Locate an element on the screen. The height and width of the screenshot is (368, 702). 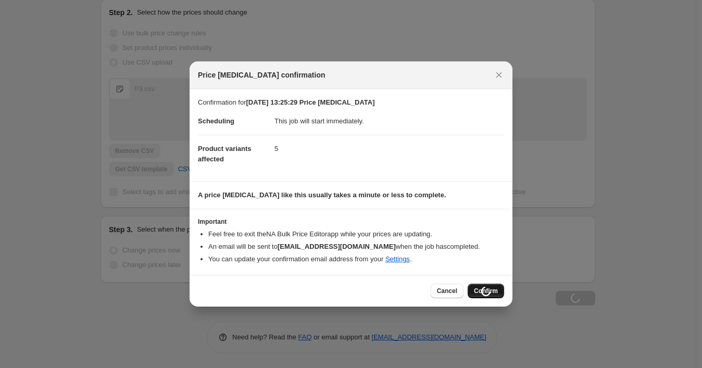
button: Close is located at coordinates (499, 75).